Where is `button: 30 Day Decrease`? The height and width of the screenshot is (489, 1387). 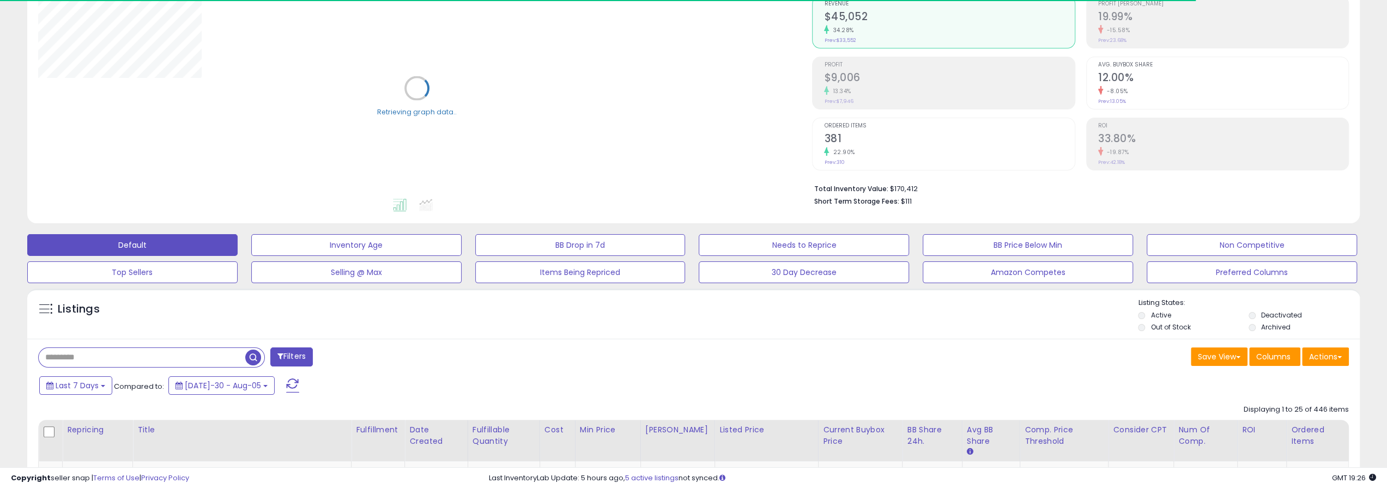
button: 30 Day Decrease is located at coordinates (804, 272).